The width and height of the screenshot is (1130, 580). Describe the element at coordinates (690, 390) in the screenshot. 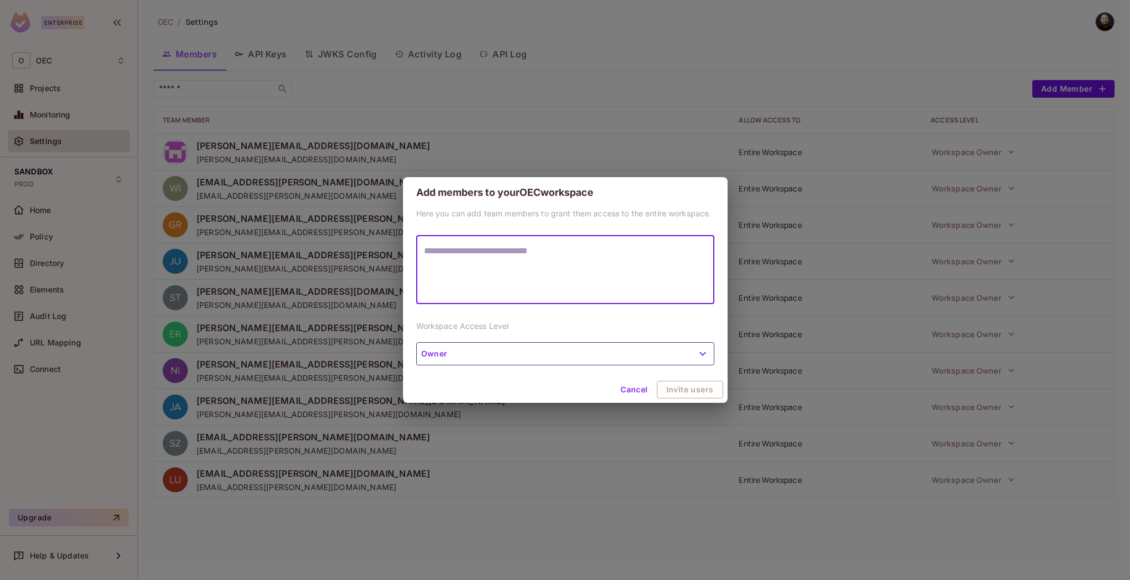

I see `button: Invite users` at that location.